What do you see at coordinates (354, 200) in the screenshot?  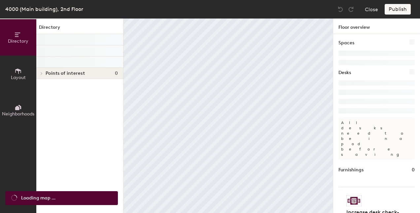 I see `img: Sticker logo` at bounding box center [354, 200].